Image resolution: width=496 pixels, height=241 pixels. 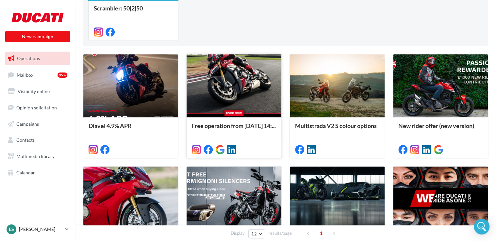 What do you see at coordinates (38, 124) in the screenshot?
I see `a: Campaigns` at bounding box center [38, 124].